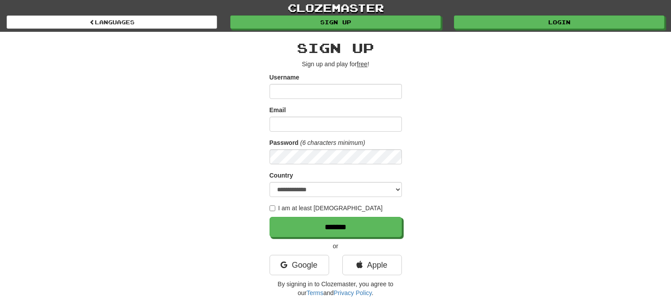 This screenshot has width=671, height=307. I want to click on a: Sign up, so click(335, 22).